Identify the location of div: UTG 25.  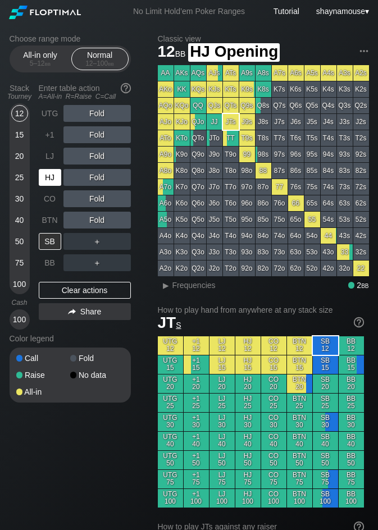
(170, 403).